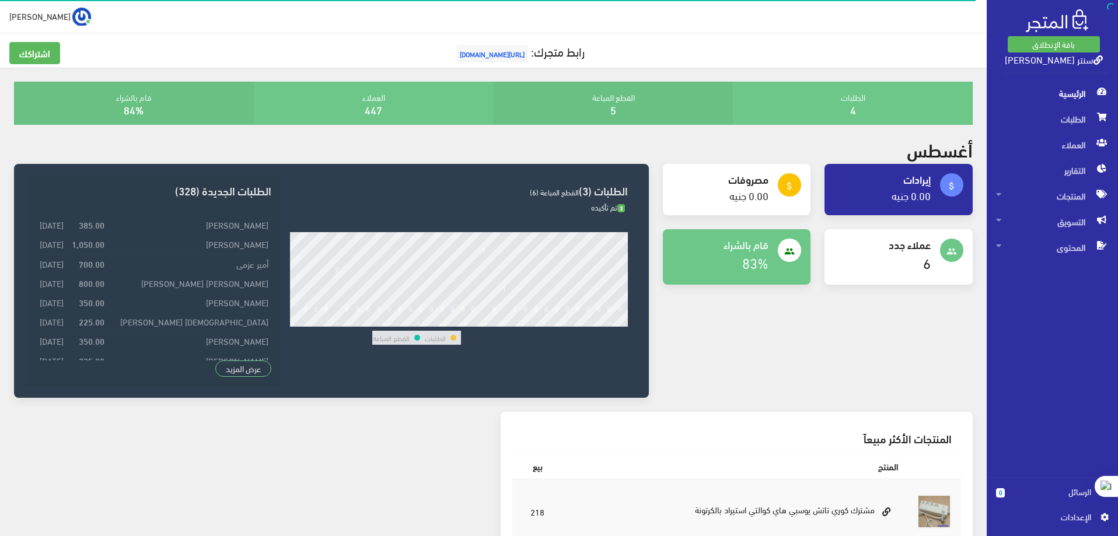  I want to click on h4: عملاء جدد, so click(882, 244).